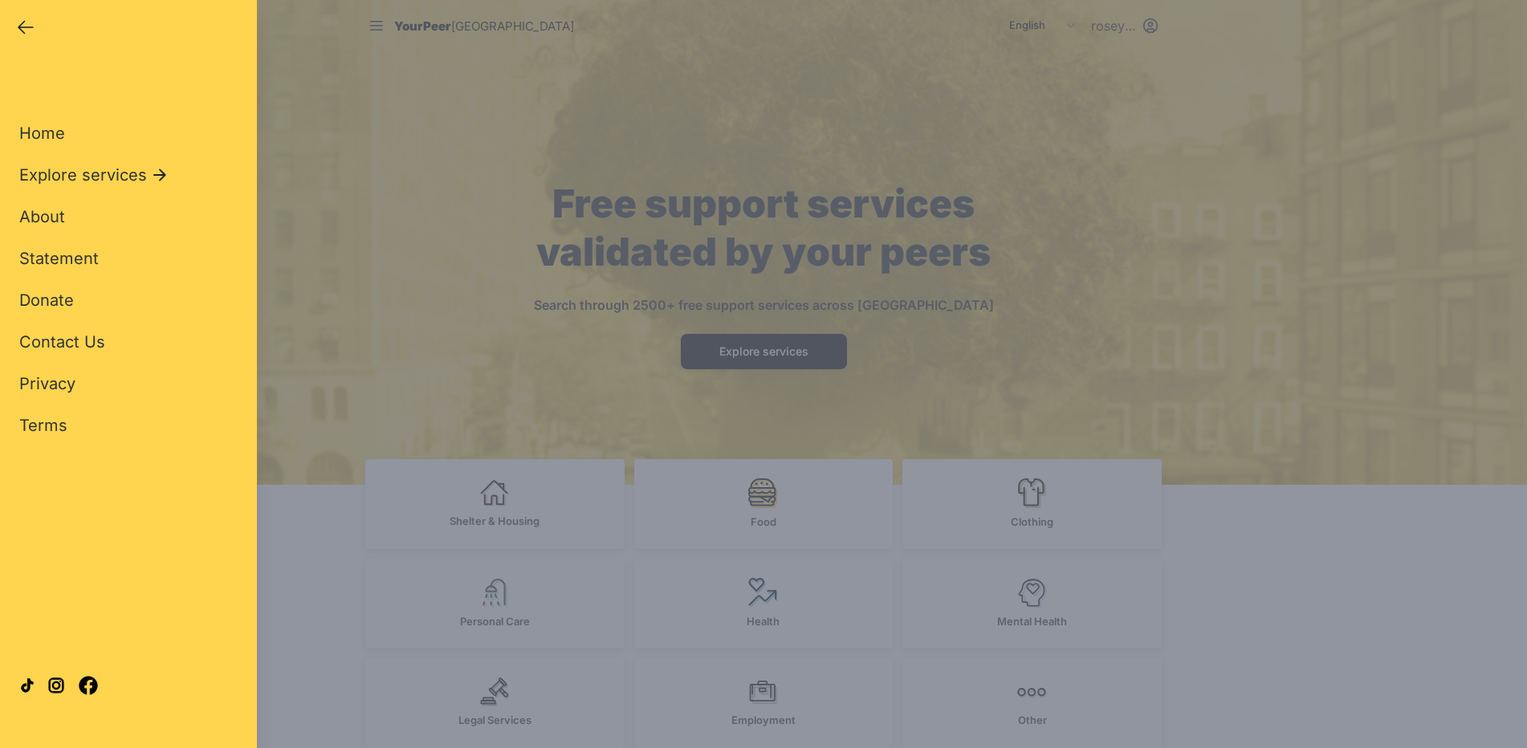  What do you see at coordinates (94, 175) in the screenshot?
I see `button: Explore services` at bounding box center [94, 175].